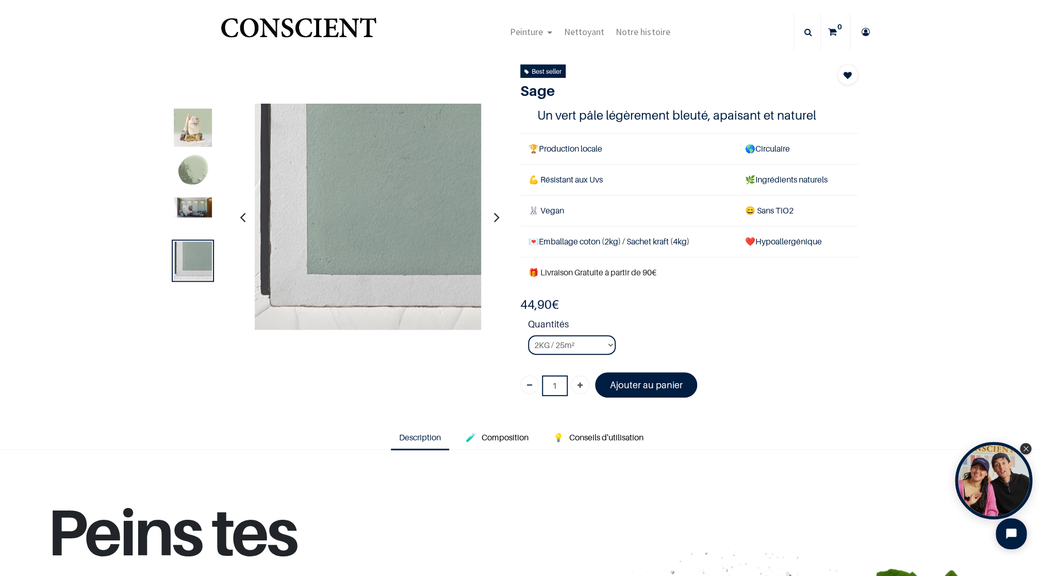 The height and width of the screenshot is (576, 1040). What do you see at coordinates (646, 385) in the screenshot?
I see `a: Ajouter au panier` at bounding box center [646, 385].